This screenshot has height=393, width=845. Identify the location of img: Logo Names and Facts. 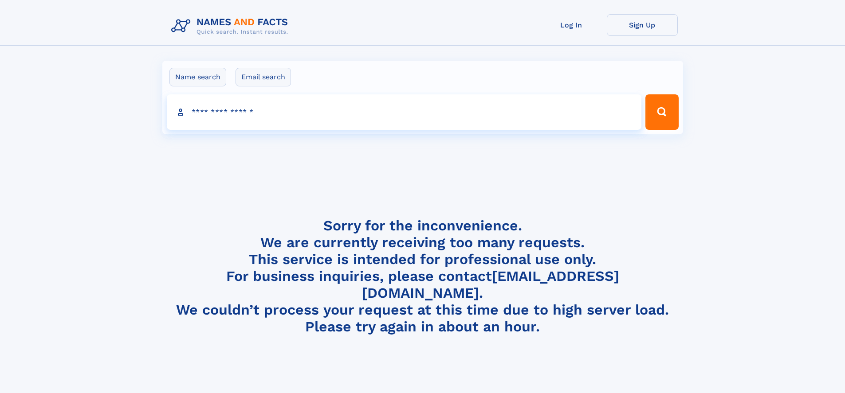
(232, 26).